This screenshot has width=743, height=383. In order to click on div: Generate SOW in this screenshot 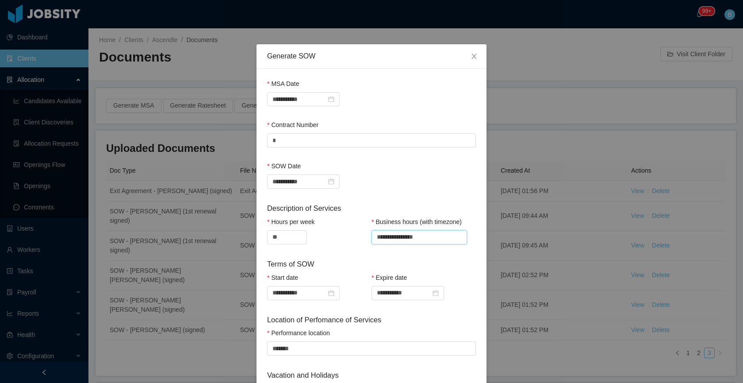, I will do `click(372, 56)`.